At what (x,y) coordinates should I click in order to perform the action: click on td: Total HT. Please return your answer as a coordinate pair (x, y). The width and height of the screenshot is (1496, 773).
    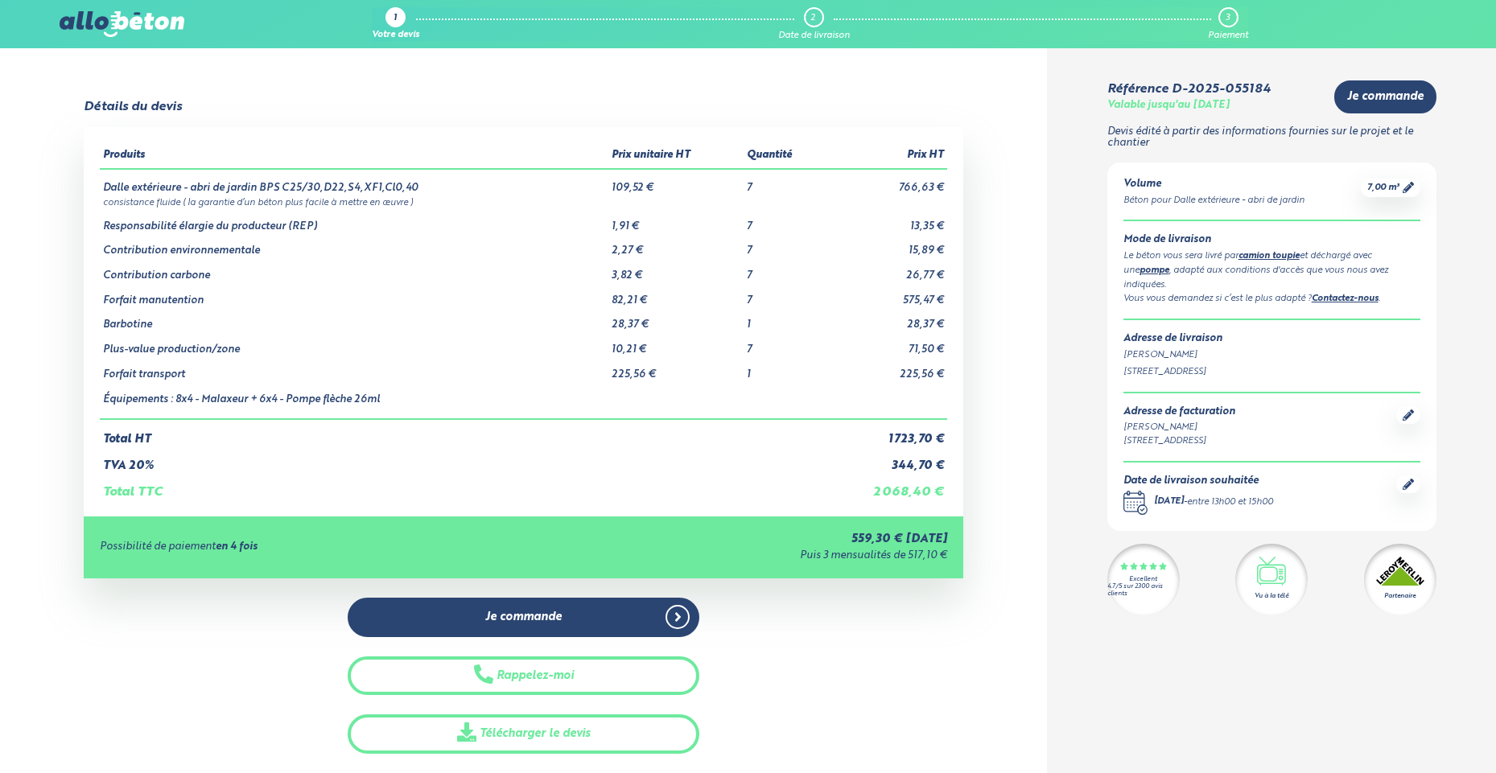
    Looking at the image, I should click on (462, 433).